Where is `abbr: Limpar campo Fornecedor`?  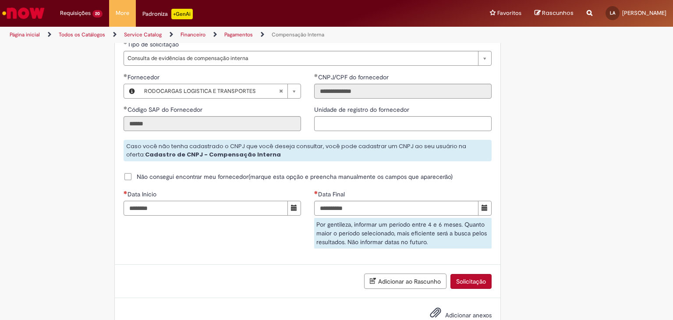 abbr: Limpar campo Fornecedor is located at coordinates (281, 91).